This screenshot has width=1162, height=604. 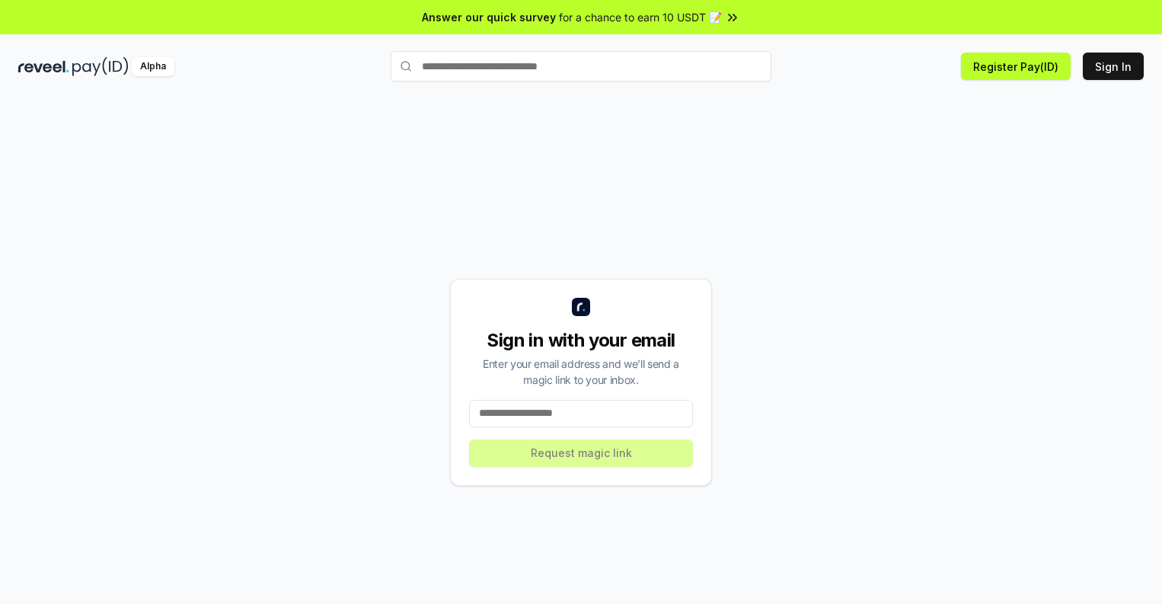 I want to click on div: Enter your email address and we’ll send a magic link to your inbox., so click(x=581, y=371).